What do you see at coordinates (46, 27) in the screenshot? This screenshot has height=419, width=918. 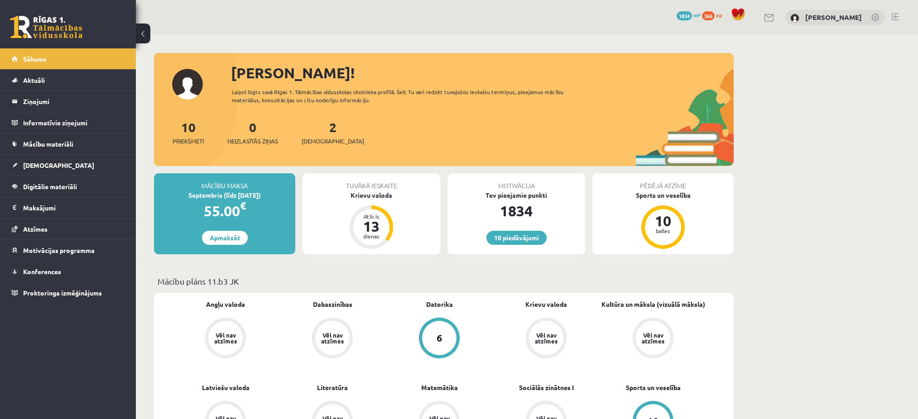 I see `a: Rīgas 1. Tālmācības vidusskola` at bounding box center [46, 27].